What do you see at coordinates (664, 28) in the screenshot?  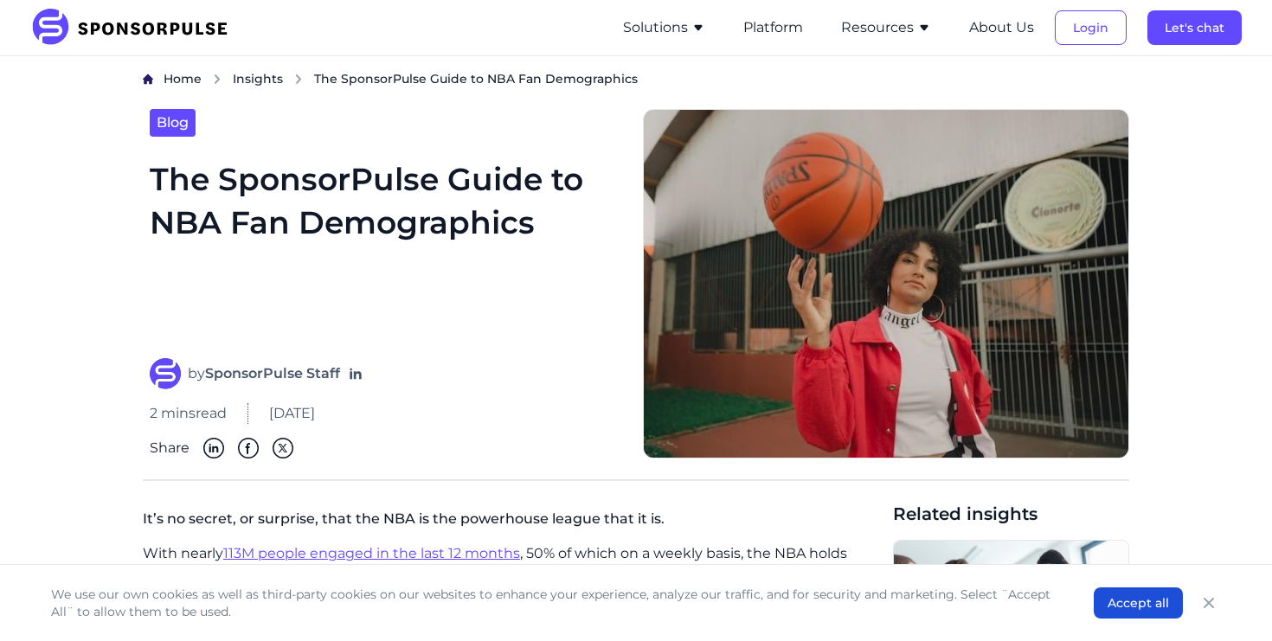 I see `button: Solutions` at bounding box center [664, 28].